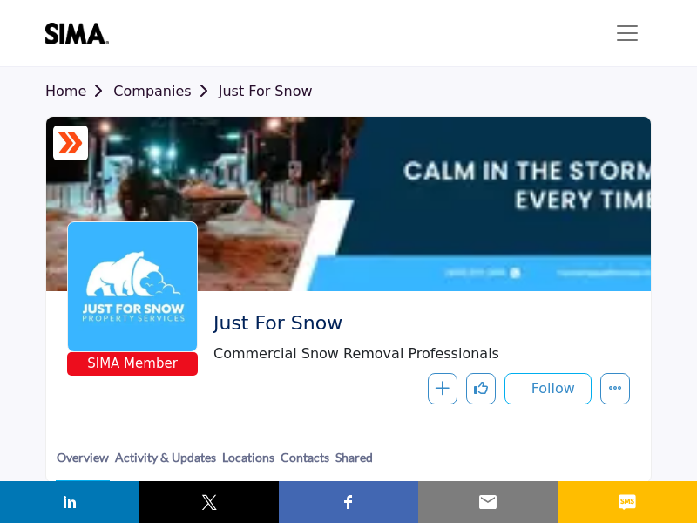 The height and width of the screenshot is (523, 697). Describe the element at coordinates (83, 464) in the screenshot. I see `a: Overview` at that location.